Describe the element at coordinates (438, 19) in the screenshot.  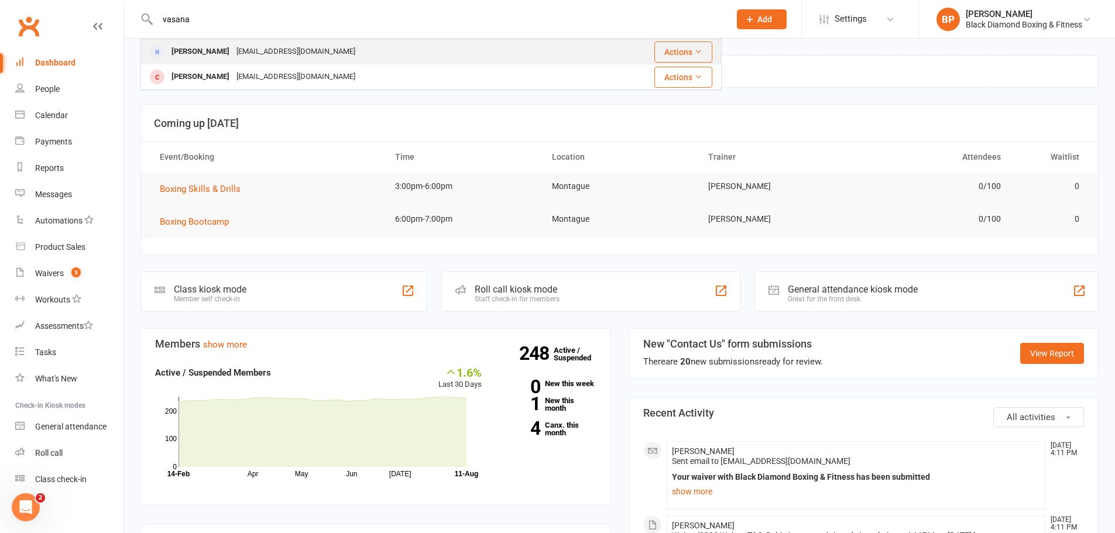
I see `input: Search...` at that location.